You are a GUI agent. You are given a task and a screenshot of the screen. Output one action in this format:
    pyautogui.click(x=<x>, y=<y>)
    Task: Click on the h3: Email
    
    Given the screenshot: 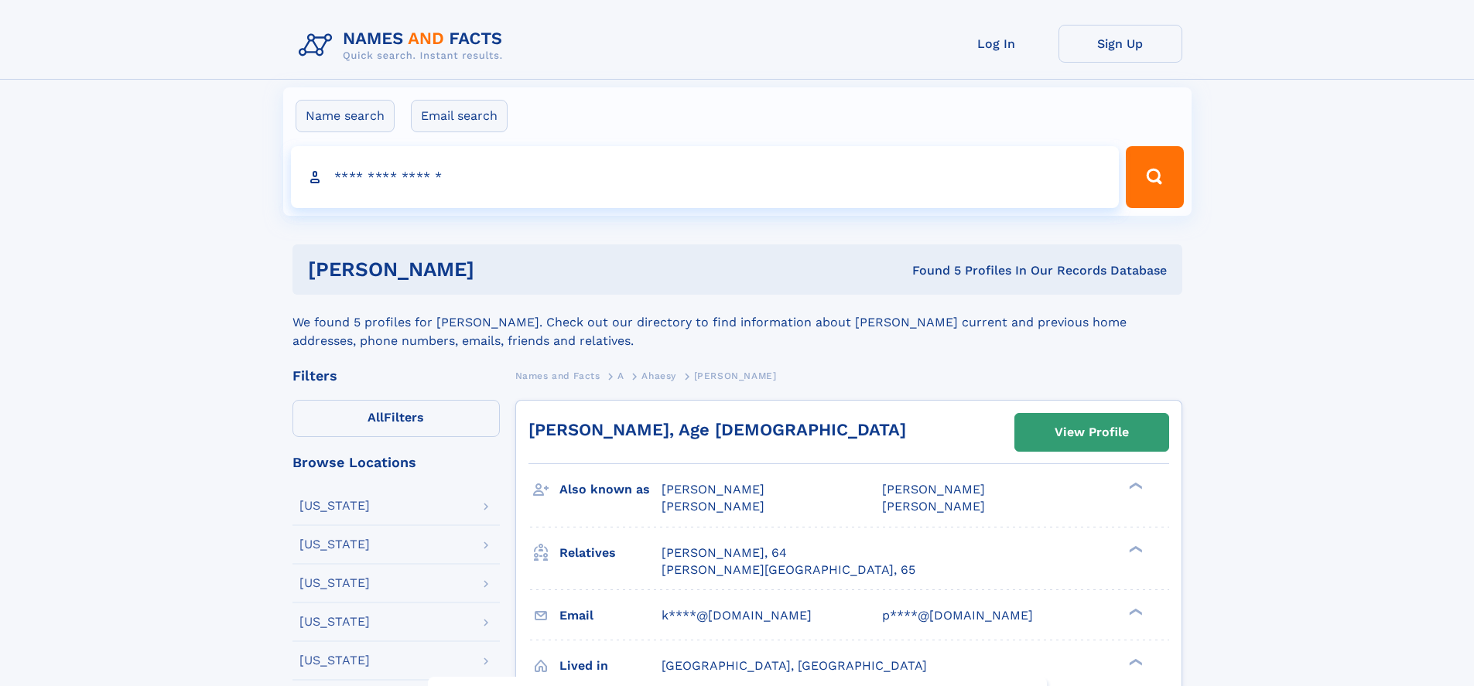 What is the action you would take?
    pyautogui.click(x=611, y=616)
    